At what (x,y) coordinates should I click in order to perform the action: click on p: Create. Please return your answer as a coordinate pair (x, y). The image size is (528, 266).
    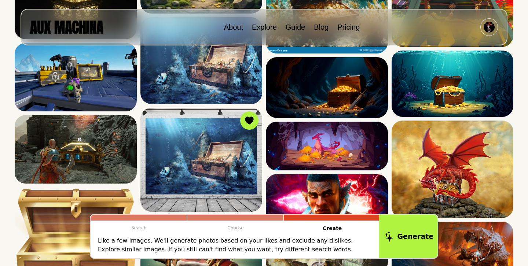
    Looking at the image, I should click on (332, 228).